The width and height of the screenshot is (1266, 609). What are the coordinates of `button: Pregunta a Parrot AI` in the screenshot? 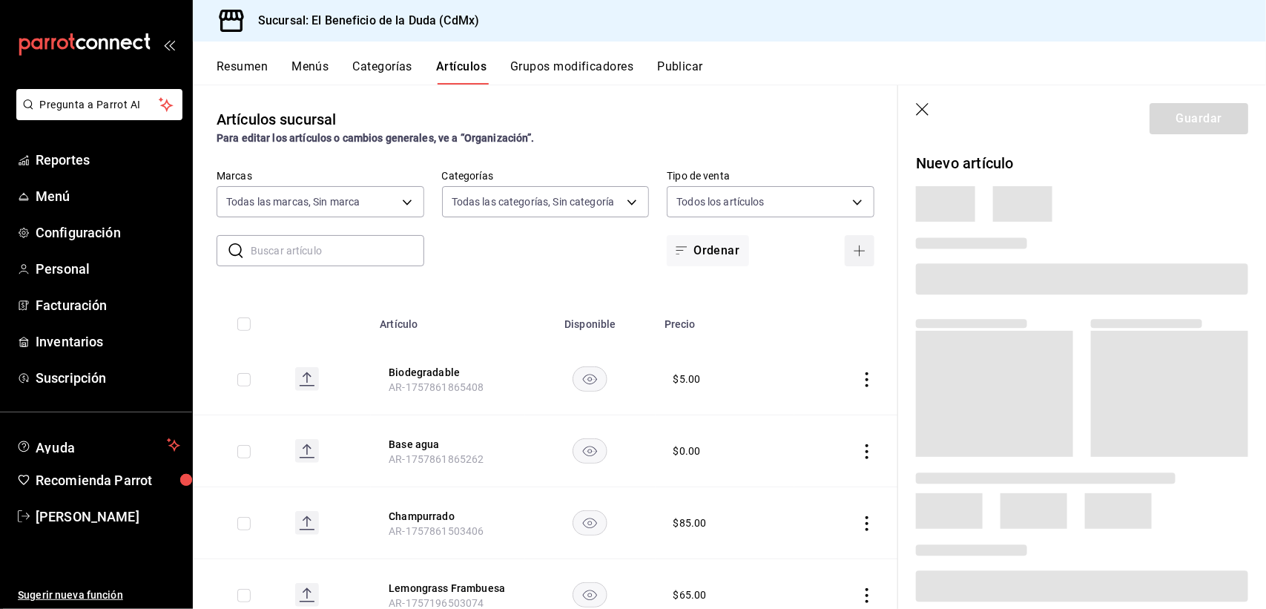 It's located at (99, 105).